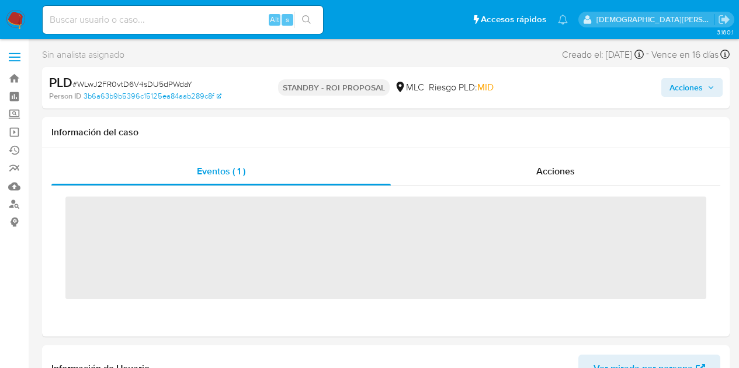 The width and height of the screenshot is (739, 368). I want to click on a: Salir, so click(723, 19).